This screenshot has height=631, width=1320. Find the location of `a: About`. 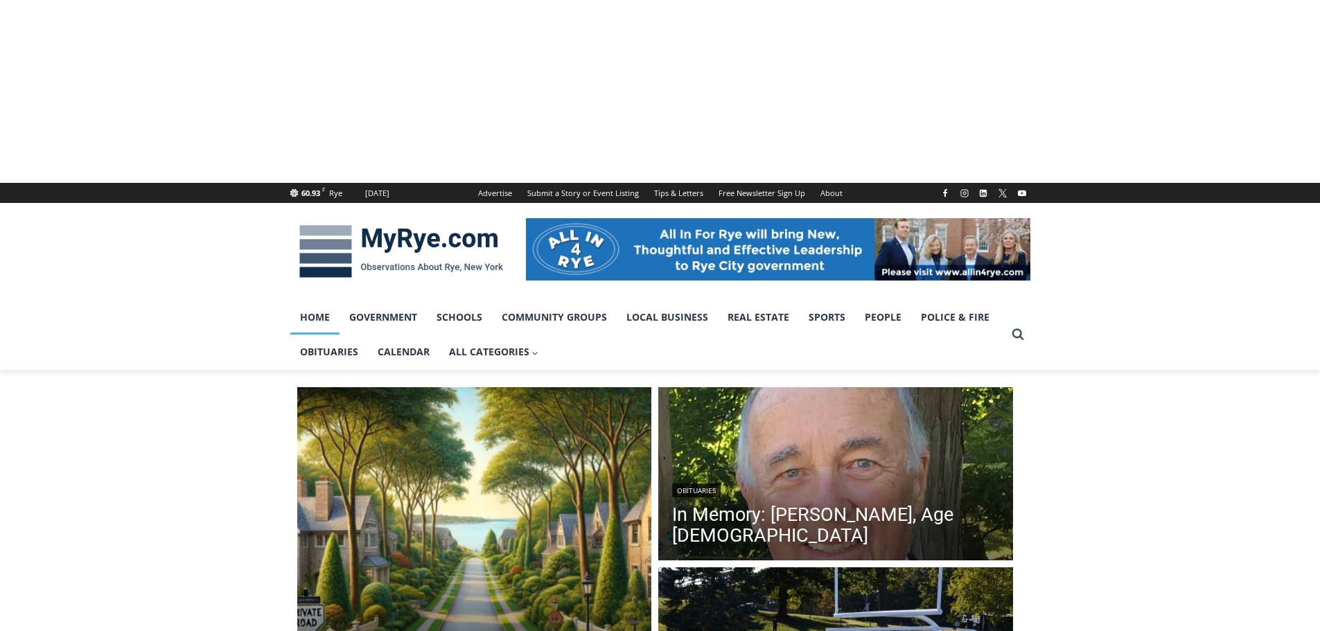

a: About is located at coordinates (831, 193).